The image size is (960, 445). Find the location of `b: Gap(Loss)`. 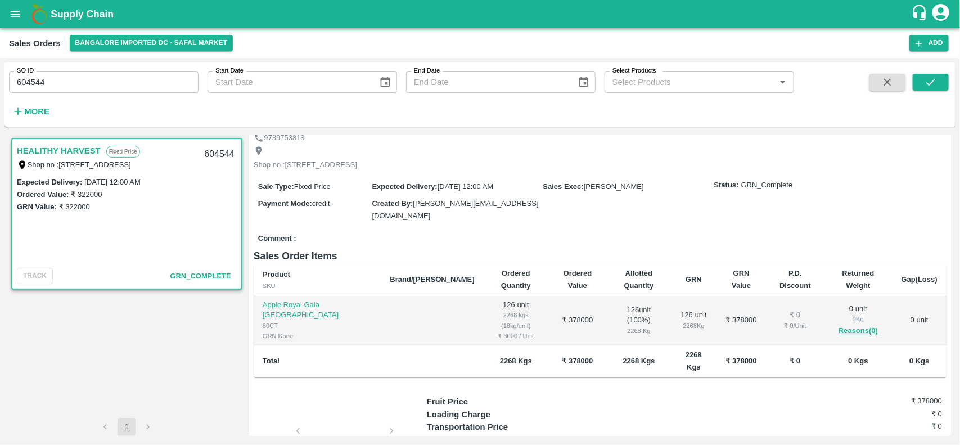

b: Gap(Loss) is located at coordinates (919, 279).